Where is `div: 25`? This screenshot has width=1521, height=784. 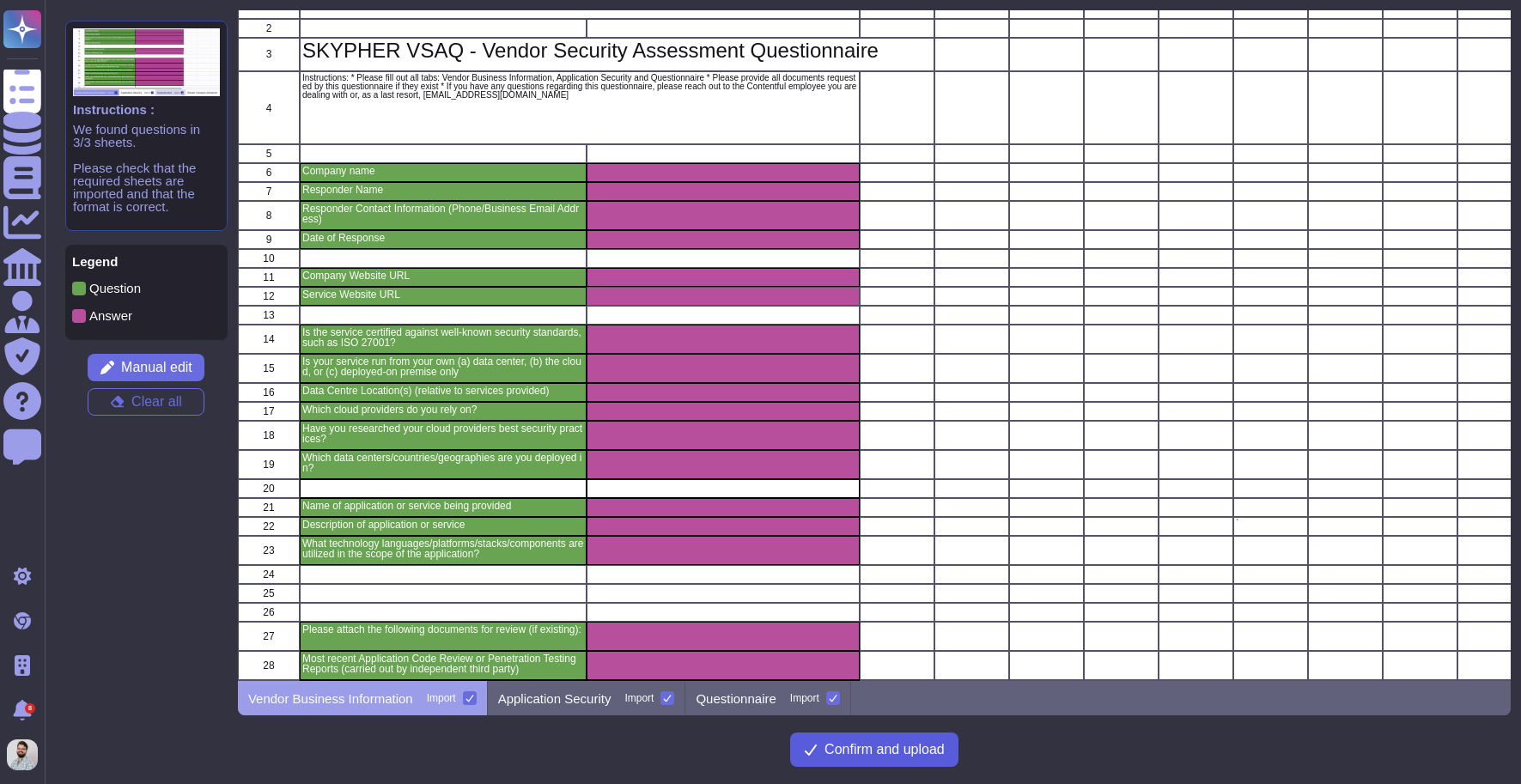 div: 25 is located at coordinates (269, 593).